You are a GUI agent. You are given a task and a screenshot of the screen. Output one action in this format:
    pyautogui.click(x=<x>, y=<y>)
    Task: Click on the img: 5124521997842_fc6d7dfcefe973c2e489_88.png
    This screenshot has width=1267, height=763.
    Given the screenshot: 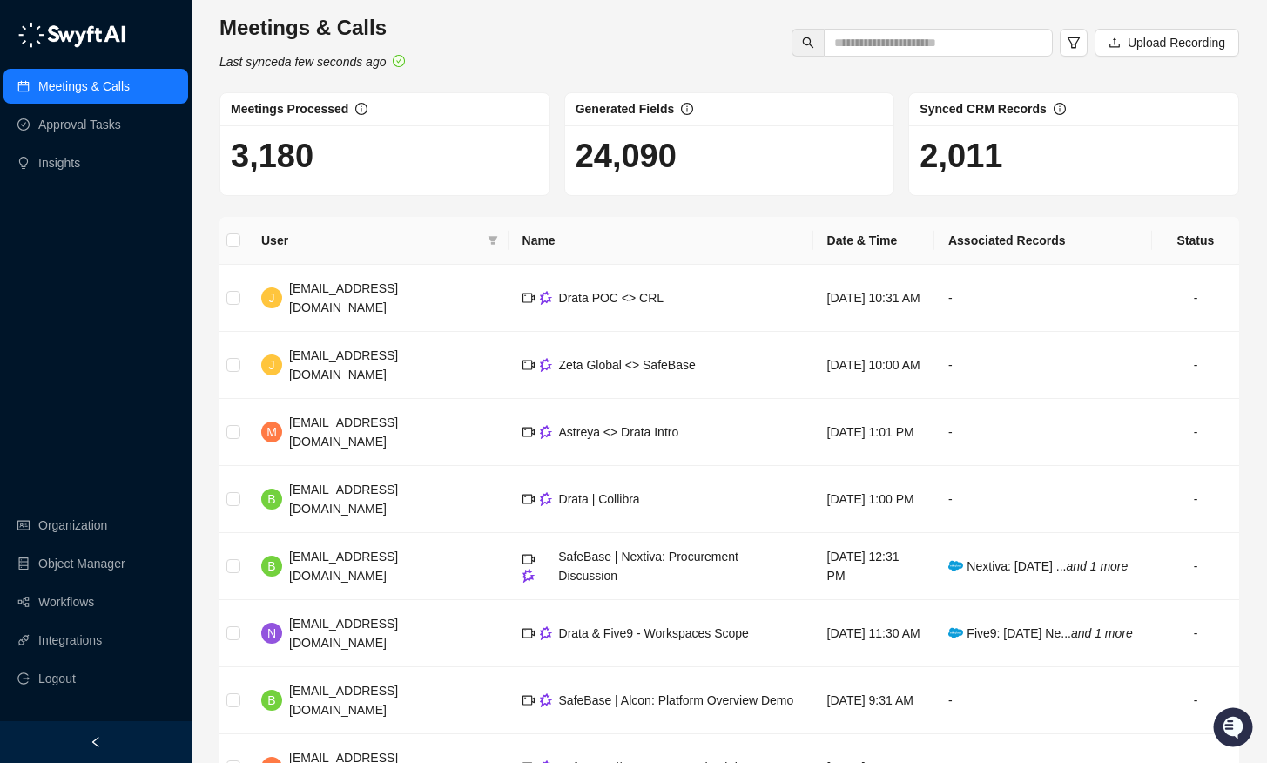 What is the action you would take?
    pyautogui.click(x=33, y=173)
    